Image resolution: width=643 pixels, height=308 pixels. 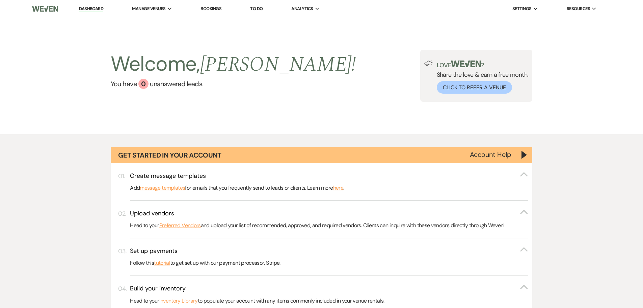 What do you see at coordinates (149, 9) in the screenshot?
I see `span: Manage Venues` at bounding box center [149, 9].